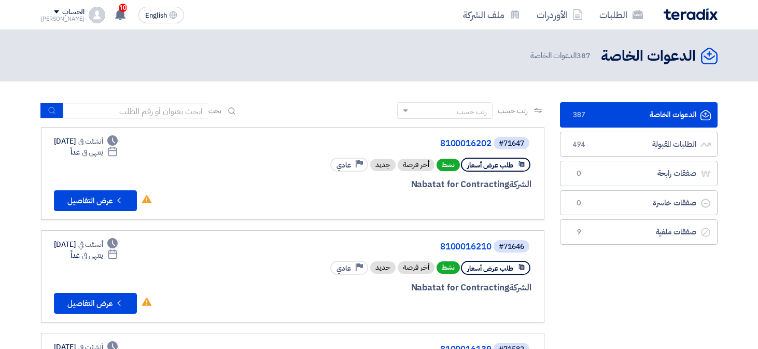 The height and width of the screenshot is (349, 758). What do you see at coordinates (512, 110) in the screenshot?
I see `span: رتب حسب` at bounding box center [512, 110].